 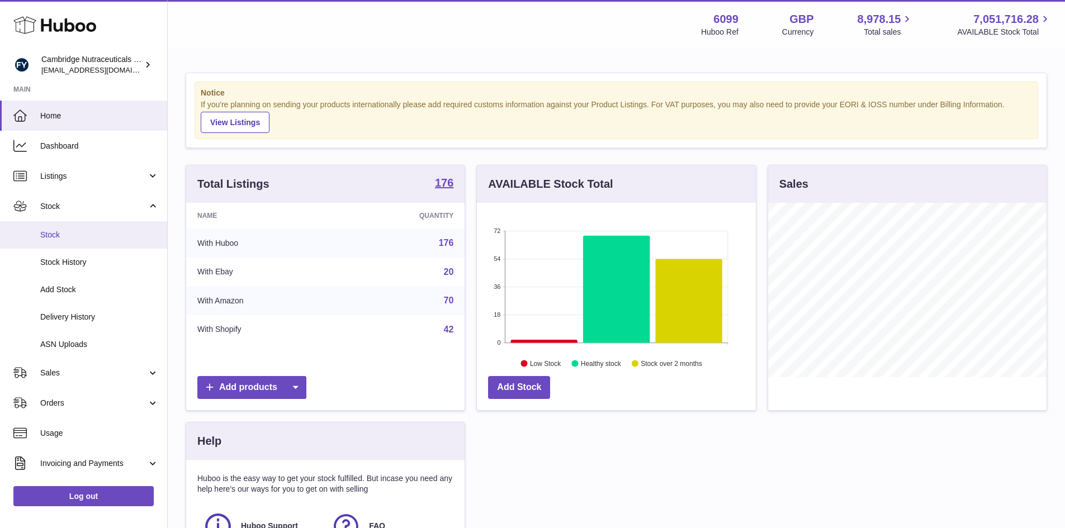 What do you see at coordinates (100, 317) in the screenshot?
I see `span: Delivery History` at bounding box center [100, 317].